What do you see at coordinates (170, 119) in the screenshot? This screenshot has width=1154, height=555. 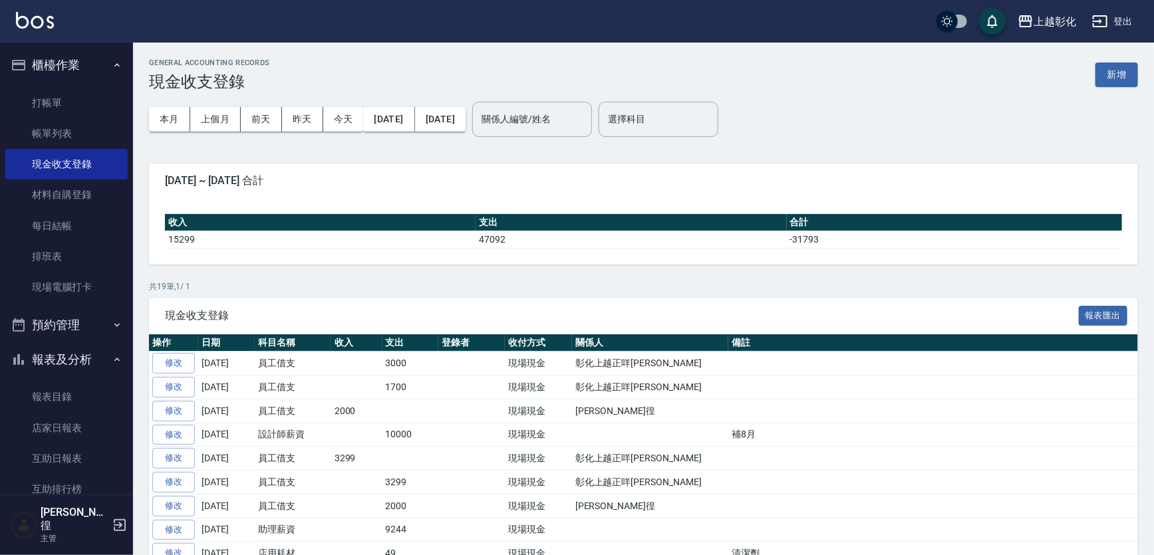 I see `button: 本月` at bounding box center [170, 119].